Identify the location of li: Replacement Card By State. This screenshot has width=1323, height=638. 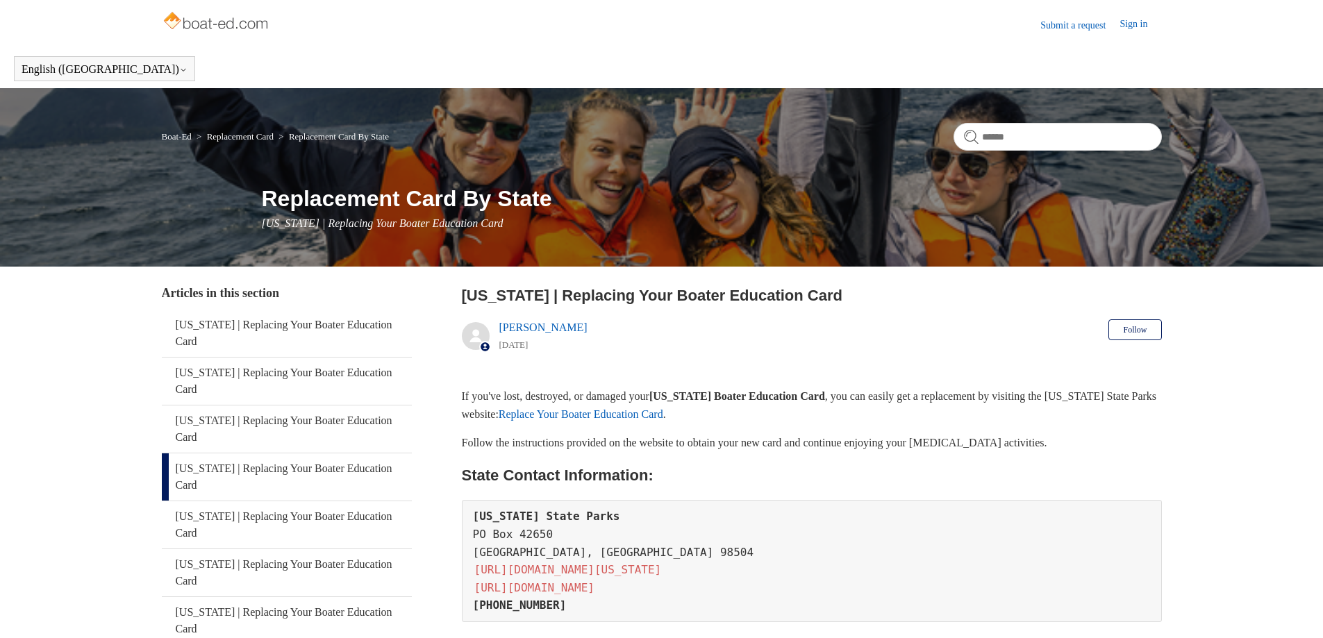
(332, 136).